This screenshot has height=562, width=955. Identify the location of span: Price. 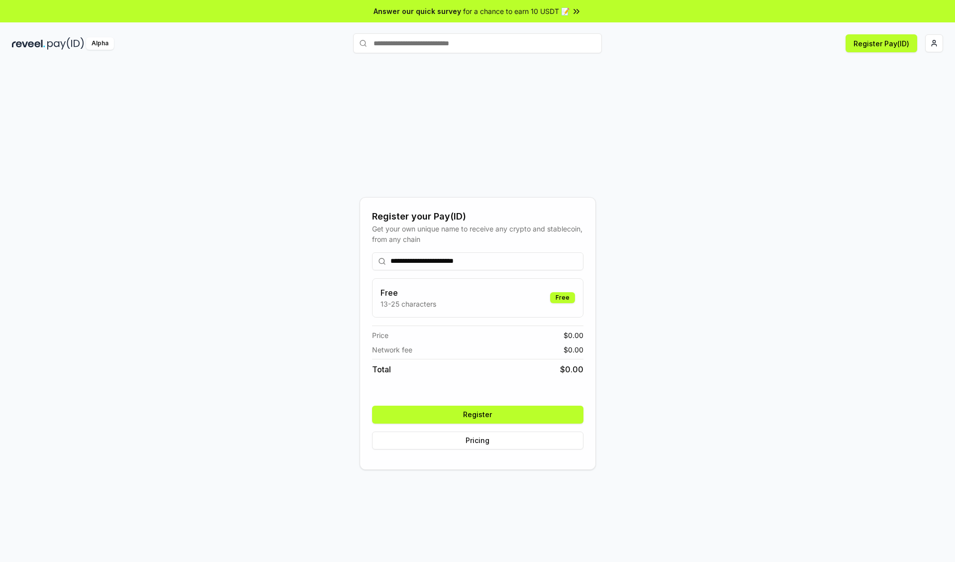
(380, 335).